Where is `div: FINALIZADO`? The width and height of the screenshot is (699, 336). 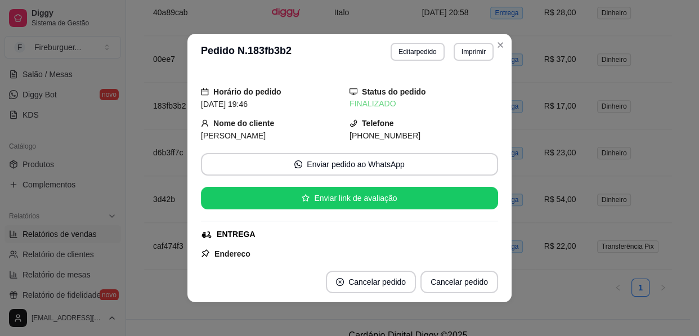
div: FINALIZADO is located at coordinates (424, 104).